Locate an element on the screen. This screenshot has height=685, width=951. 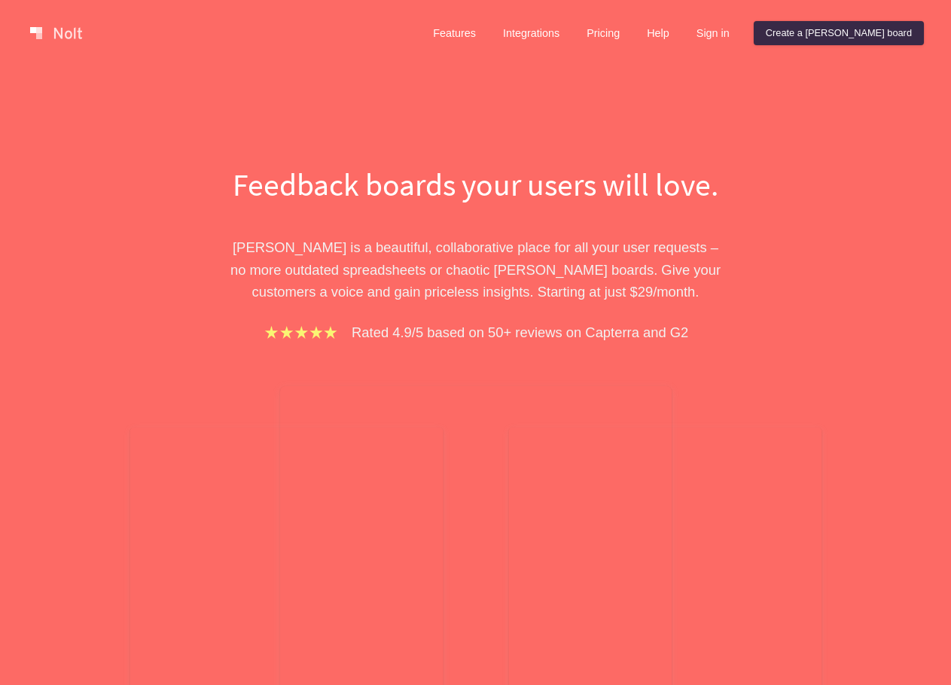
a: Features is located at coordinates (454, 33).